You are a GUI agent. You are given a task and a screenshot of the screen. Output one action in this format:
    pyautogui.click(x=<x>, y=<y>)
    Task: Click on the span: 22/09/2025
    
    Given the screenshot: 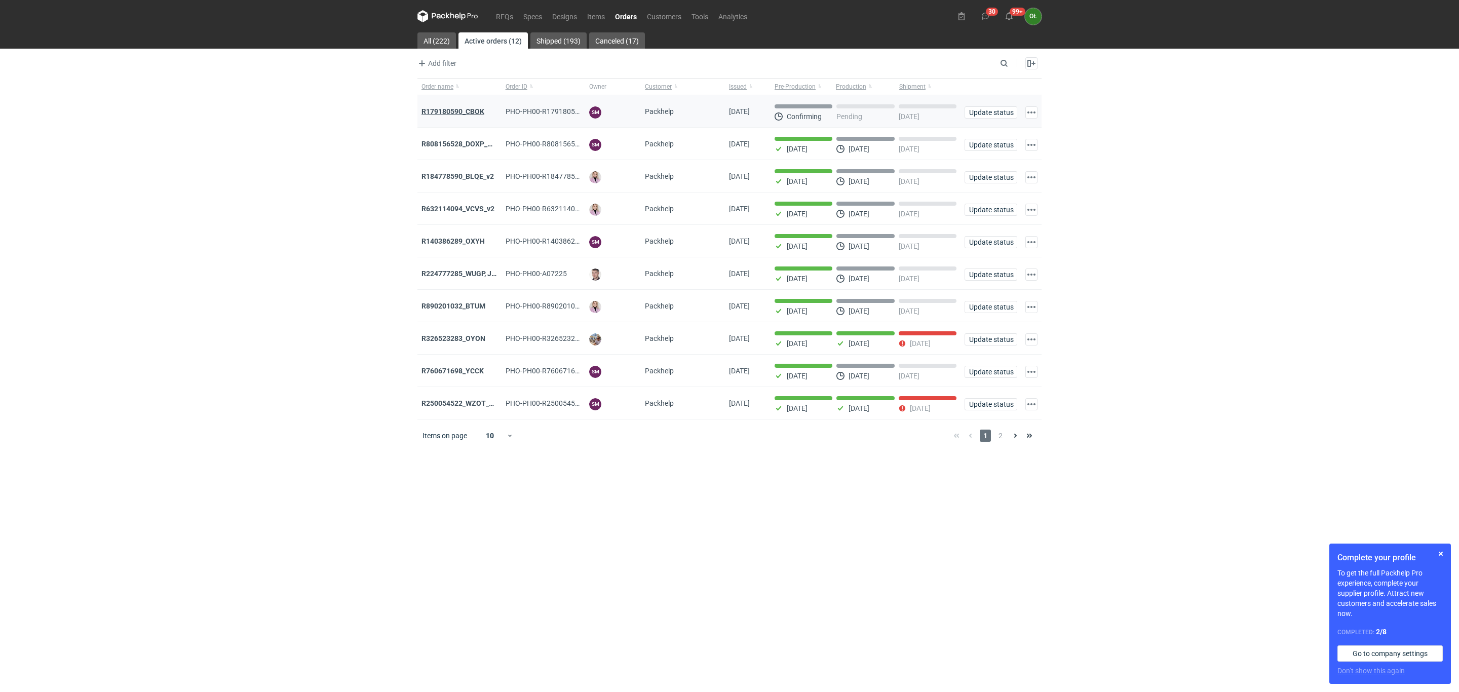 What is the action you would take?
    pyautogui.click(x=739, y=111)
    